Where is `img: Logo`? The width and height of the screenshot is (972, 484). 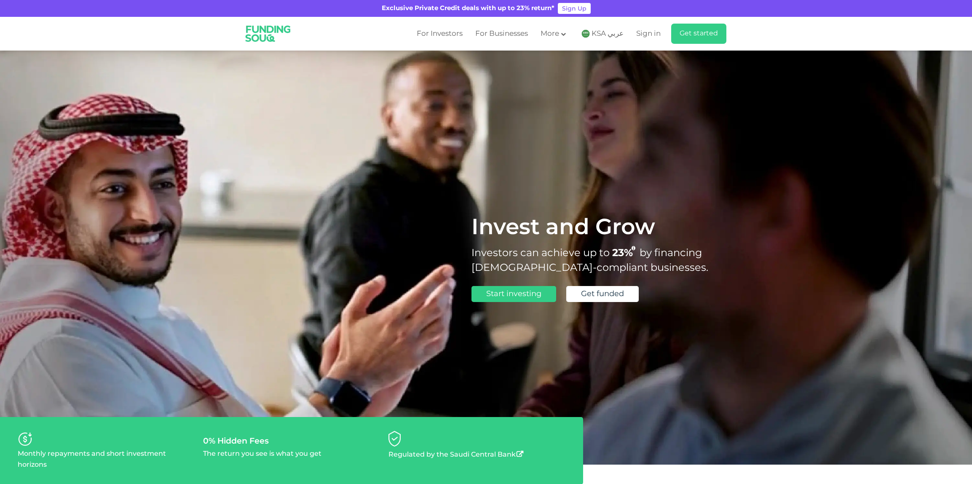 img: Logo is located at coordinates (268, 34).